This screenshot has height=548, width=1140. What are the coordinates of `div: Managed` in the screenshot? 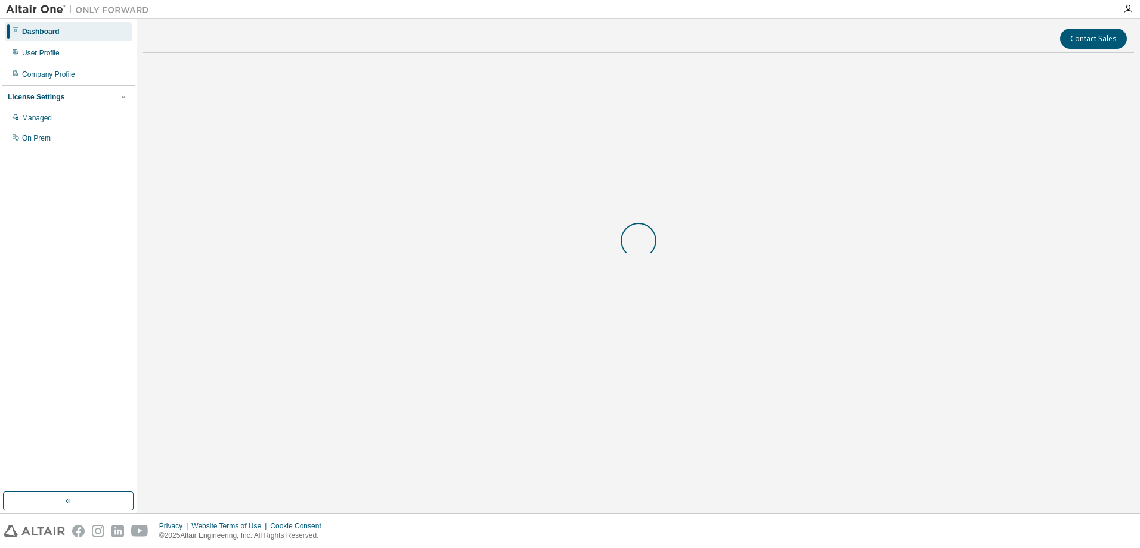 It's located at (37, 118).